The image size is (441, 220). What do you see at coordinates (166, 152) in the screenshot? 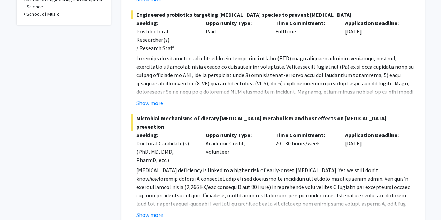
I see `div: Doctoral Candidate(s) (PhD, MD, DMD, PharmD, etc.)` at bounding box center [166, 152].